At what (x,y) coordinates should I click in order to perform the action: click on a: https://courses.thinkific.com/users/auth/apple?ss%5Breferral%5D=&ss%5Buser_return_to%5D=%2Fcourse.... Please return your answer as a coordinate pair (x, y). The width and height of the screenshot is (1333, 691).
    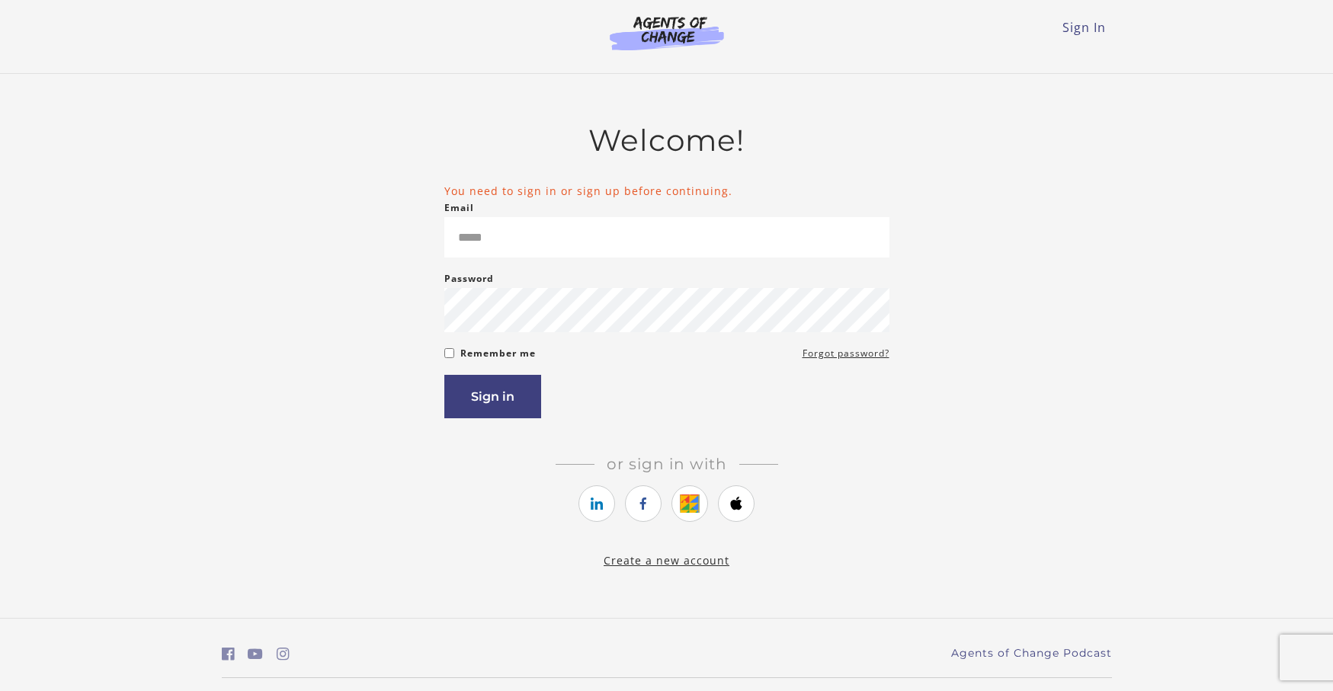
    Looking at the image, I should click on (736, 504).